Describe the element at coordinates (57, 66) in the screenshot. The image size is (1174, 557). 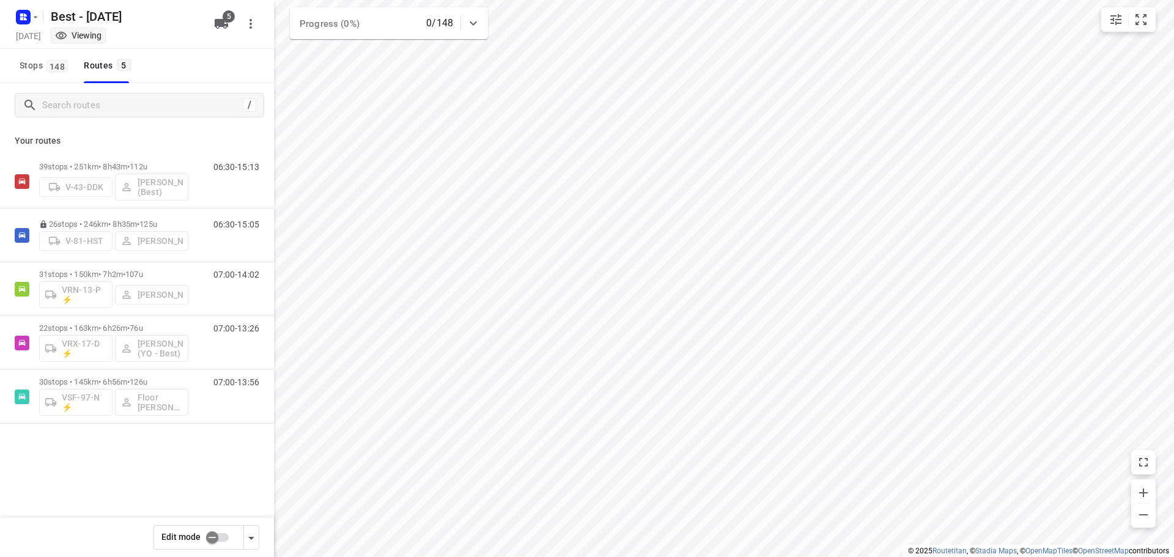
I see `span: 148` at that location.